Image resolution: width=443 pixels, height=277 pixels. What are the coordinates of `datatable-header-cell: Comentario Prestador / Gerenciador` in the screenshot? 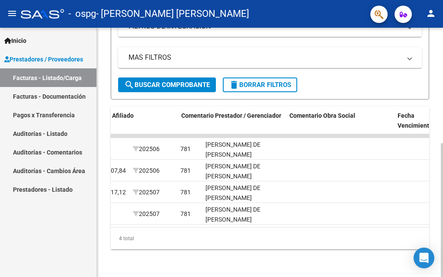 It's located at (232, 126).